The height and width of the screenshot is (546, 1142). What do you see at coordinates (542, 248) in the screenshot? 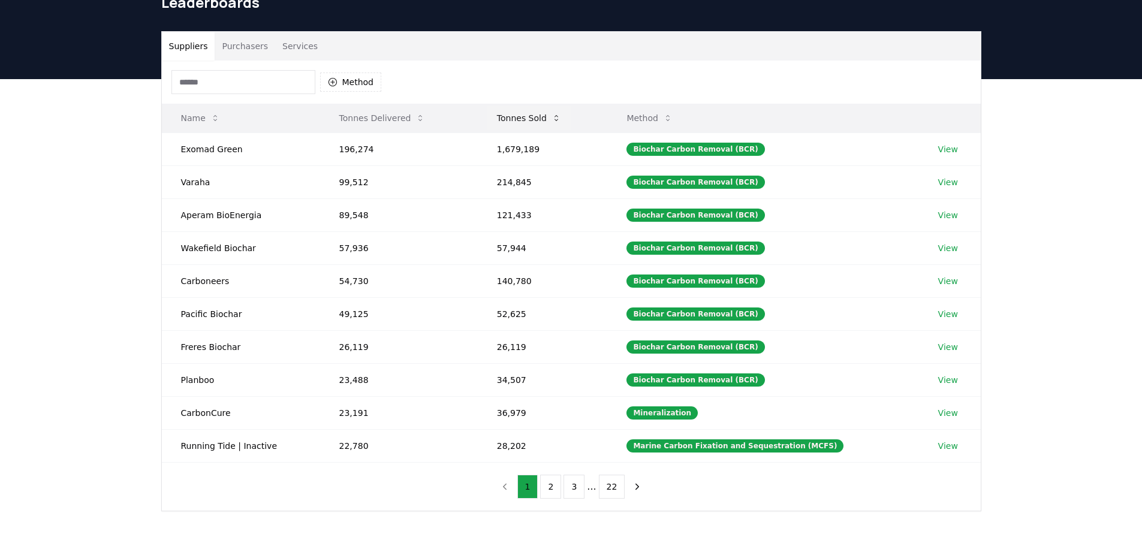
I see `td: 57,944` at bounding box center [542, 248].